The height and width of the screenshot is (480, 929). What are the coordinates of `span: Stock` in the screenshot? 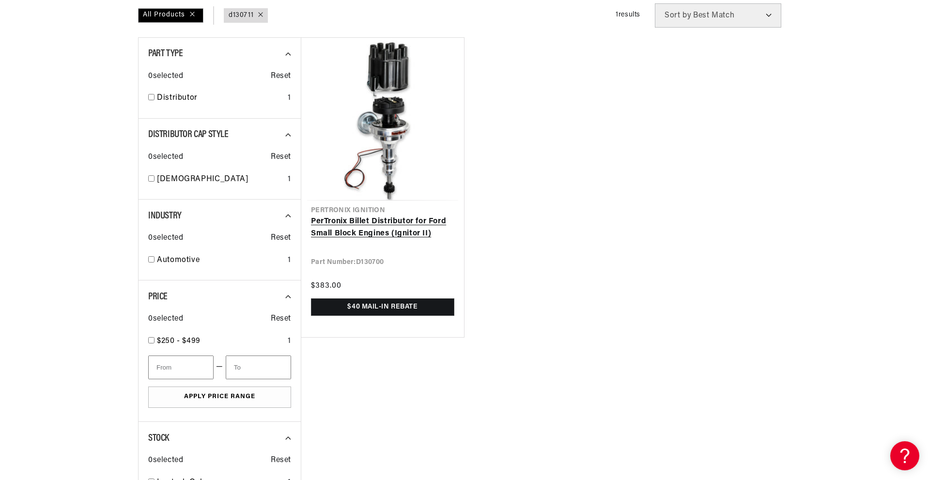 It's located at (158, 438).